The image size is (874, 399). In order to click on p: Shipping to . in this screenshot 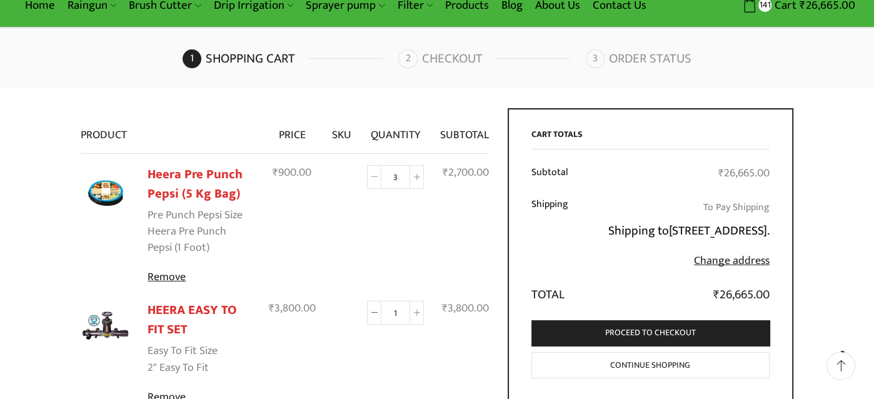, I will do `click(679, 231)`.